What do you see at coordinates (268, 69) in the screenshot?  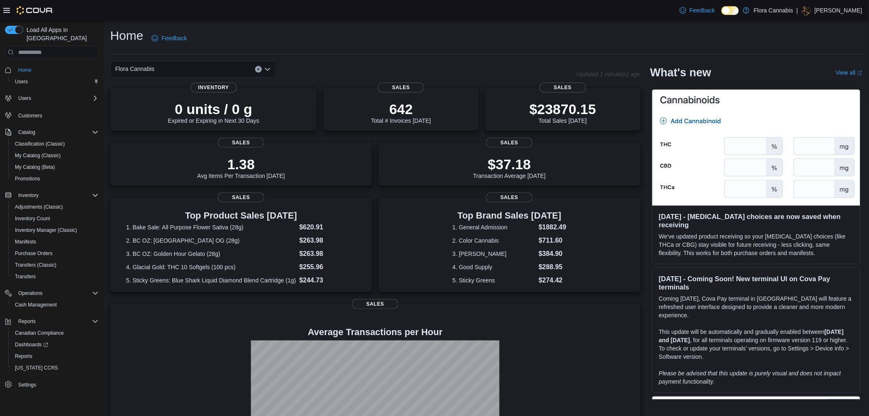 I see `button: Open list of options` at bounding box center [268, 69].